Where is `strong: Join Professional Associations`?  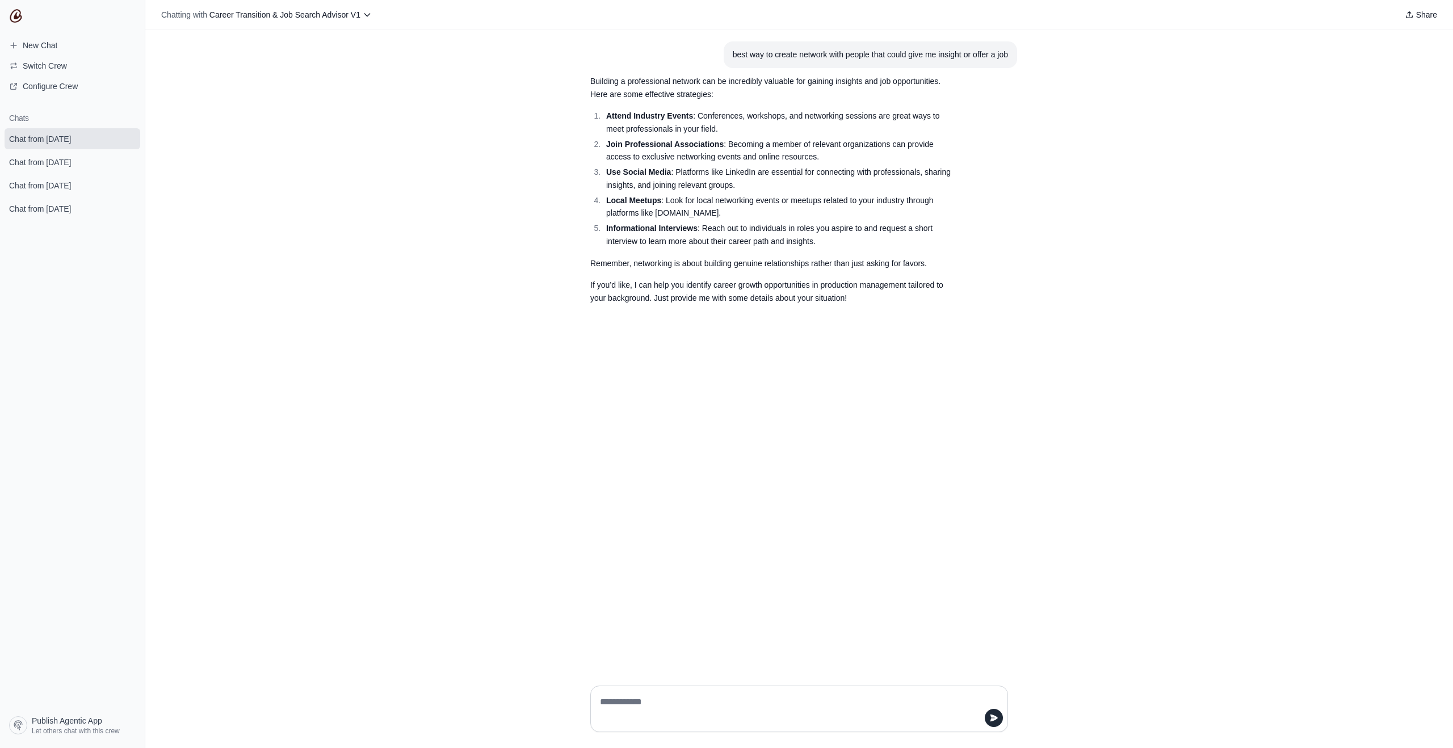
strong: Join Professional Associations is located at coordinates (665, 144).